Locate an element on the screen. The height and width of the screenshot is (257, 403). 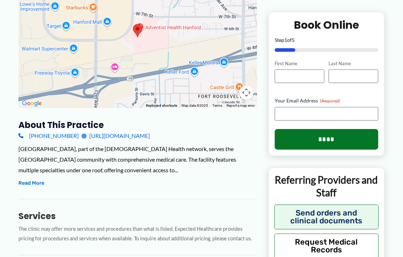
p: Referring Providers and Staff is located at coordinates (327, 186).